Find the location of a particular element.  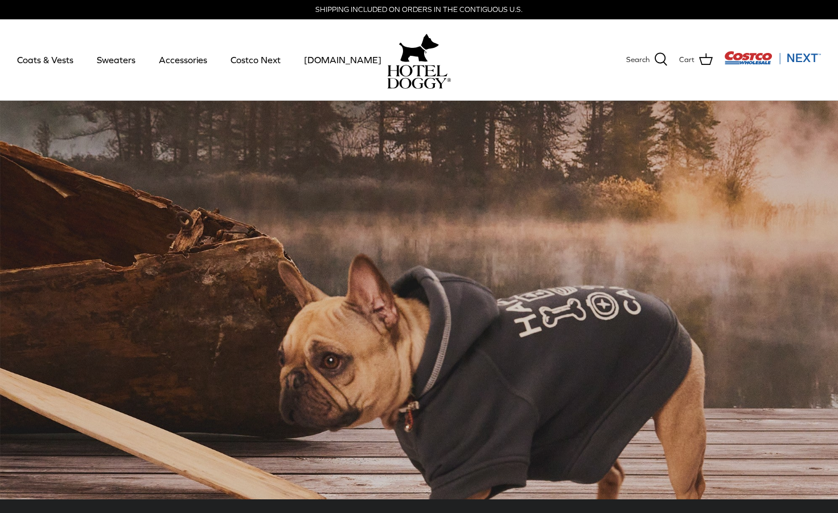

a: hoteldoggy.com hoteldoggycom is located at coordinates (419, 60).